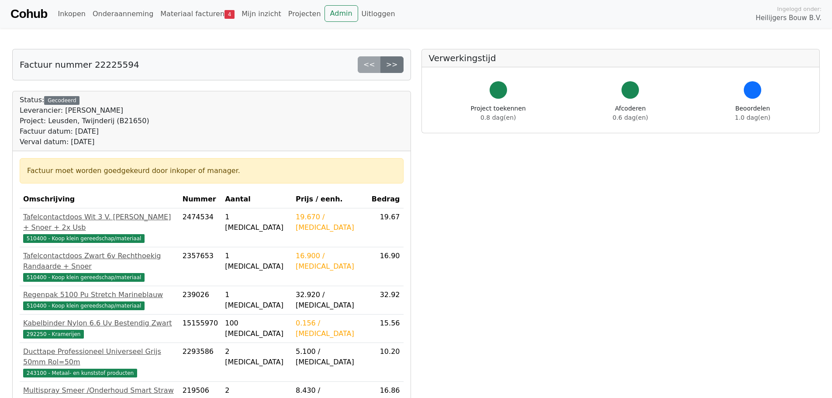 The width and height of the screenshot is (832, 398). What do you see at coordinates (330, 199) in the screenshot?
I see `th: Prijs / eenh.` at bounding box center [330, 199].